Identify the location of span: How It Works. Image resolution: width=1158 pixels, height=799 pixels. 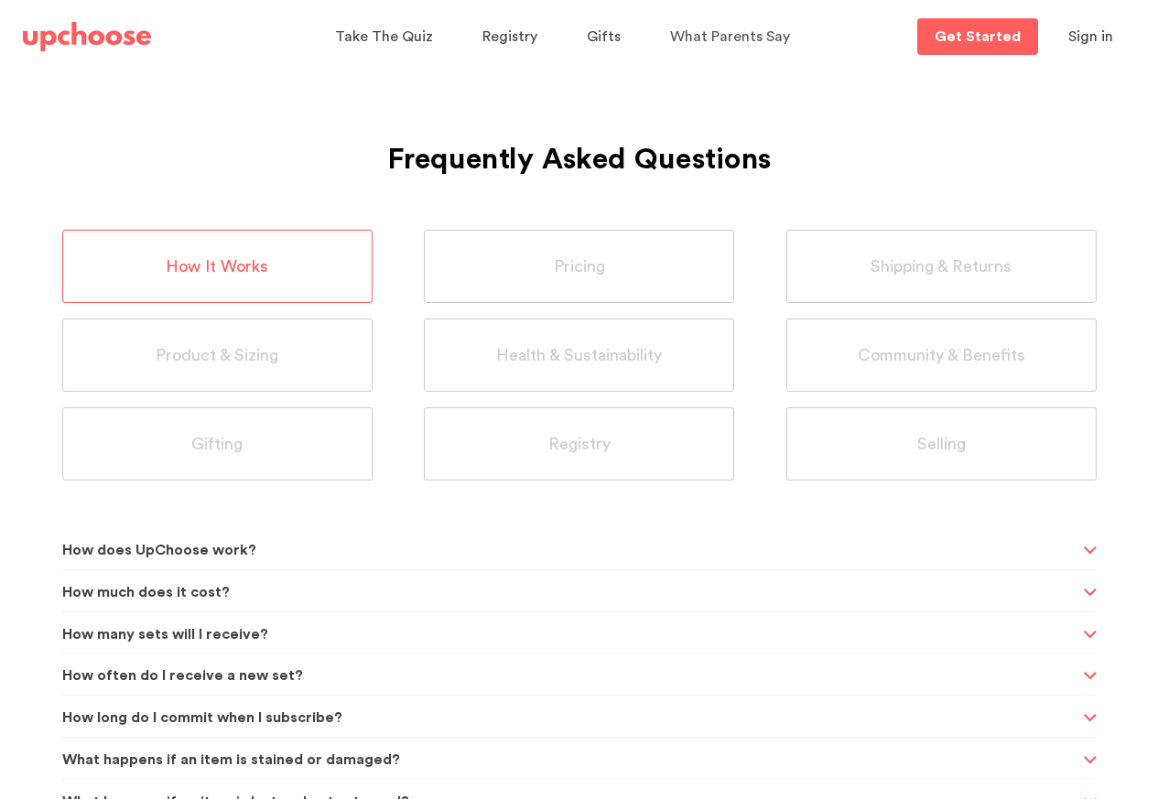
(217, 266).